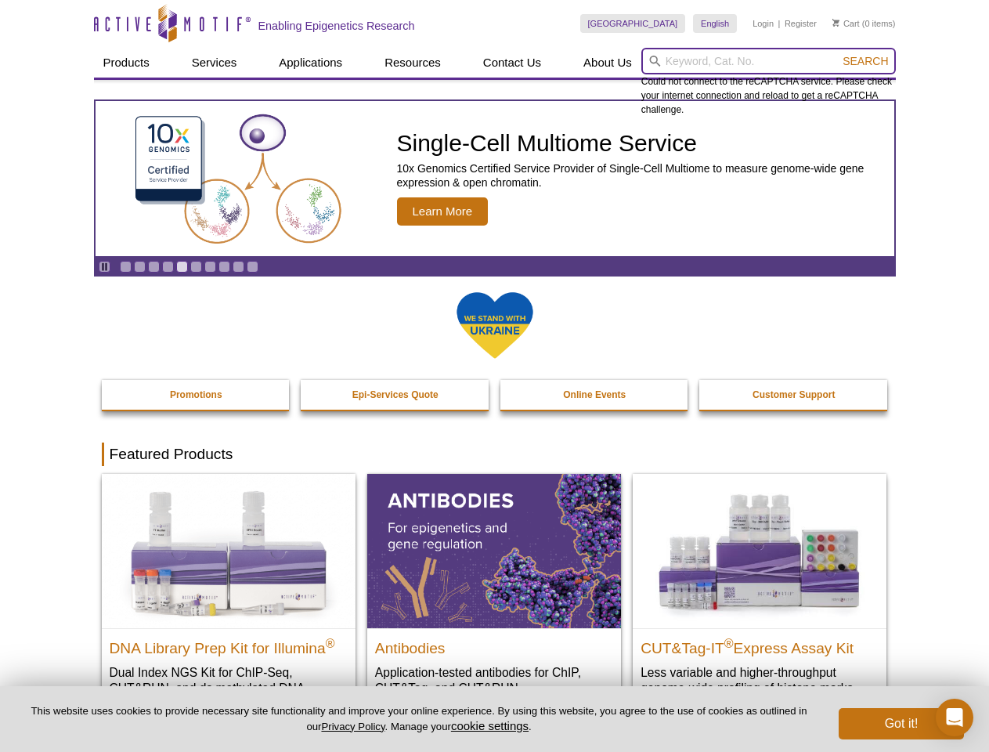  I want to click on a: CUT&Tag-IT® Express Assay Kit CUT&Tag-IT®Express Assay Kit Less variable and higher-throughput ge..., so click(759, 592).